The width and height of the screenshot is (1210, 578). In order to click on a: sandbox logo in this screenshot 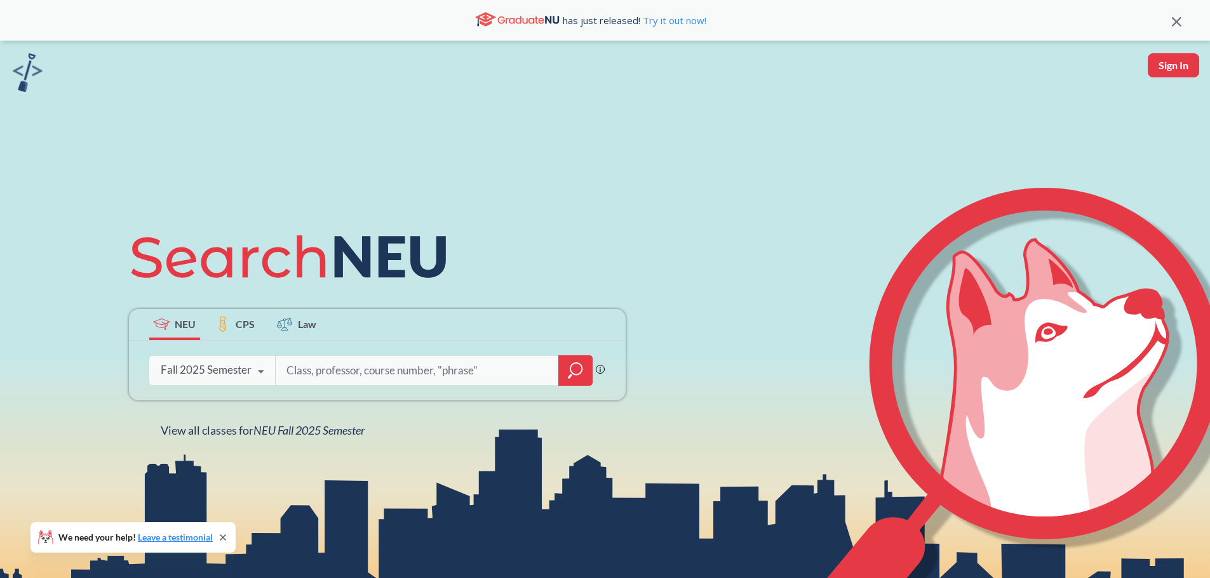, I will do `click(27, 74)`.